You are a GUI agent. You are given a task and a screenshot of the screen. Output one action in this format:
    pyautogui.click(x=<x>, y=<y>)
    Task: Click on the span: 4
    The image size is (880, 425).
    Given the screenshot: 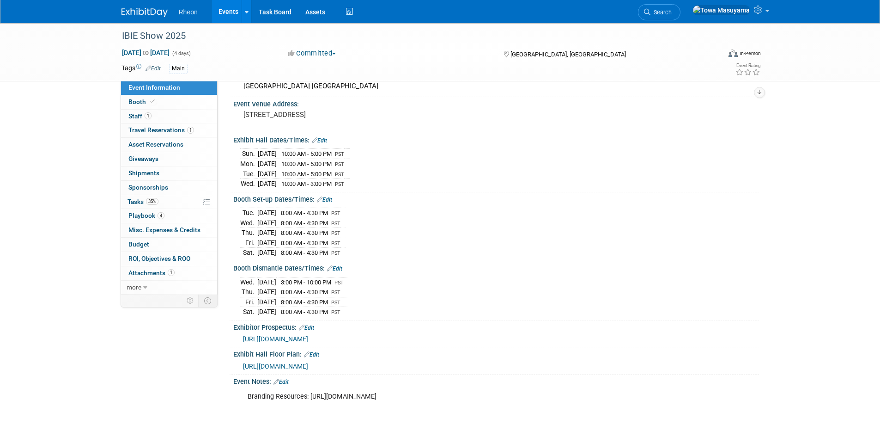 What is the action you would take?
    pyautogui.click(x=161, y=215)
    